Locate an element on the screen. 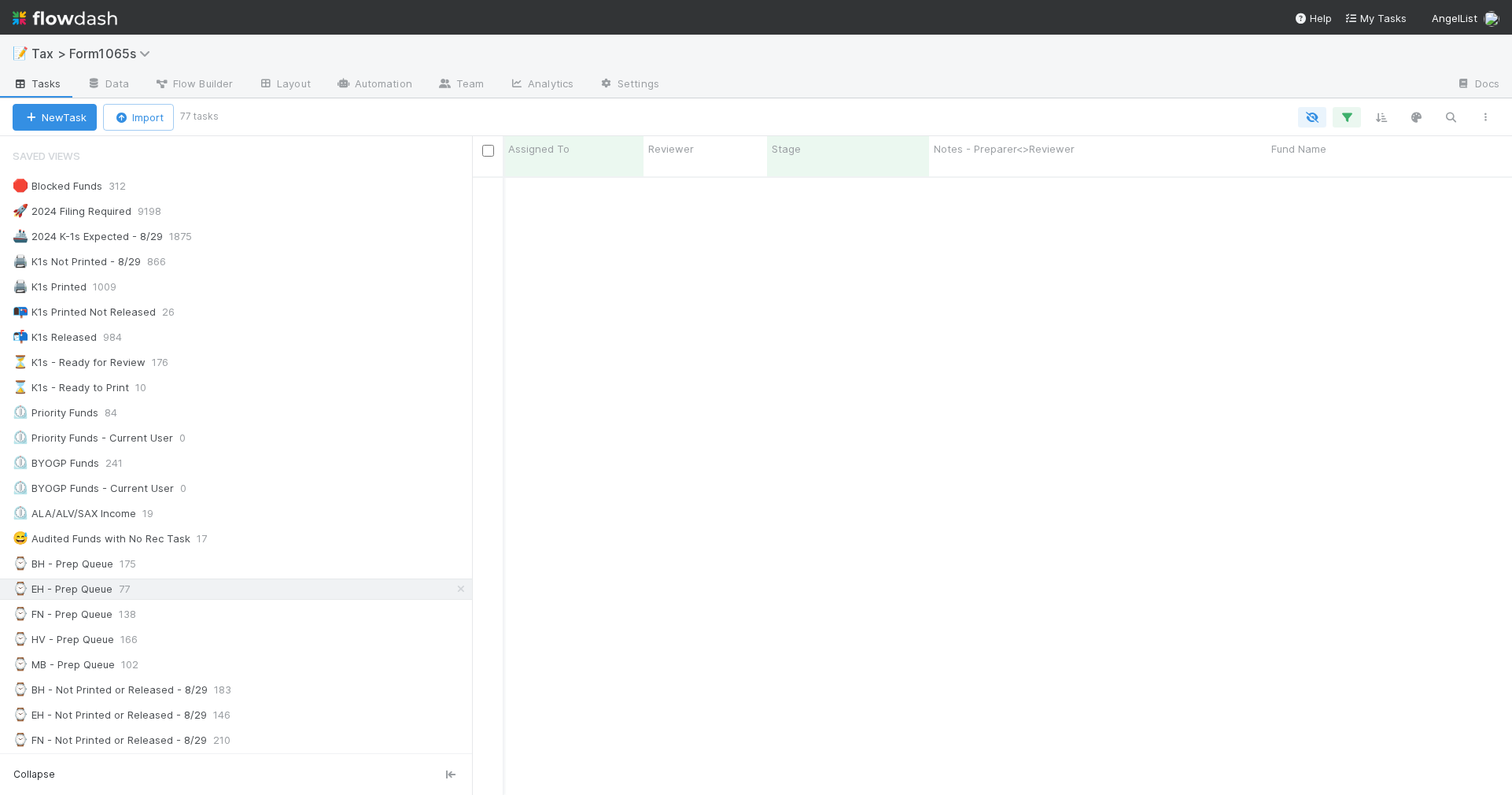  span: My Tasks is located at coordinates (1375, 18).